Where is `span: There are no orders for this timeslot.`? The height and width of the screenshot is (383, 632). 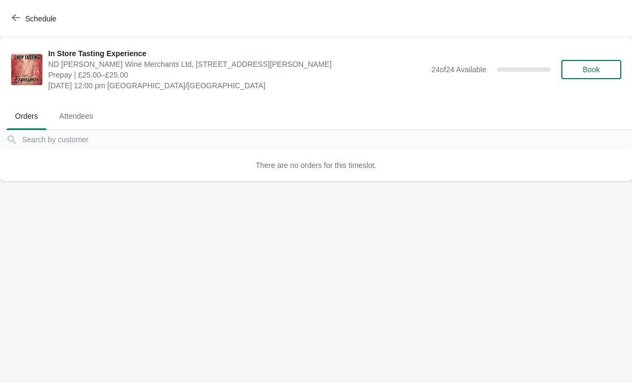
span: There are no orders for this timeslot. is located at coordinates (316, 165).